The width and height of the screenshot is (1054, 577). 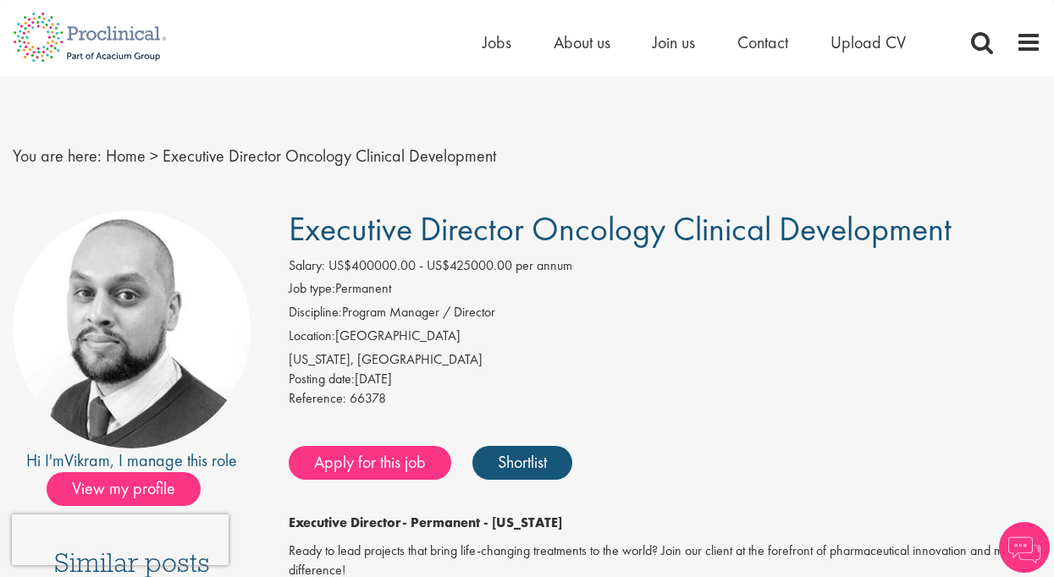 What do you see at coordinates (311, 289) in the screenshot?
I see `label: Job type:` at bounding box center [311, 289].